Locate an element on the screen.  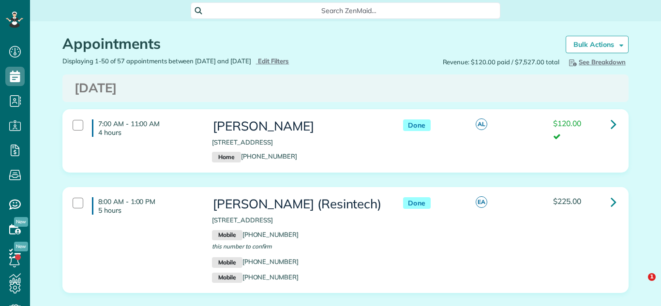
button: See Breakdown is located at coordinates (596, 62).